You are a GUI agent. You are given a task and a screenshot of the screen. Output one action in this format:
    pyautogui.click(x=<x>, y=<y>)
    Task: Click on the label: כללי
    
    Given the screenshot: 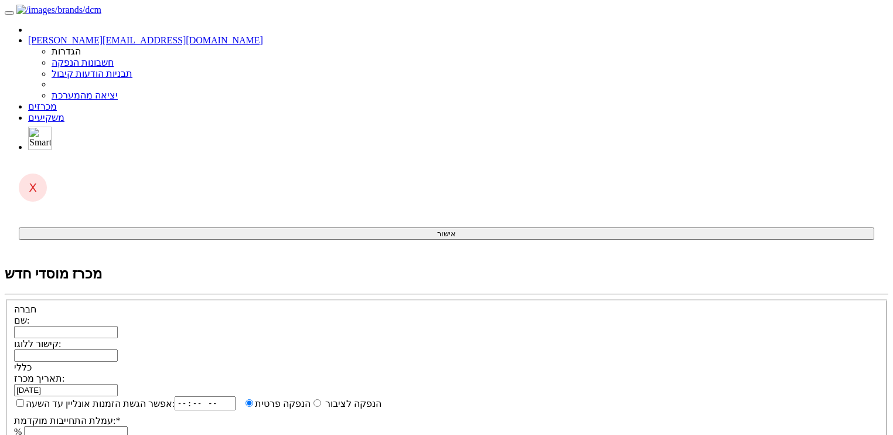 What is the action you would take?
    pyautogui.click(x=23, y=367)
    